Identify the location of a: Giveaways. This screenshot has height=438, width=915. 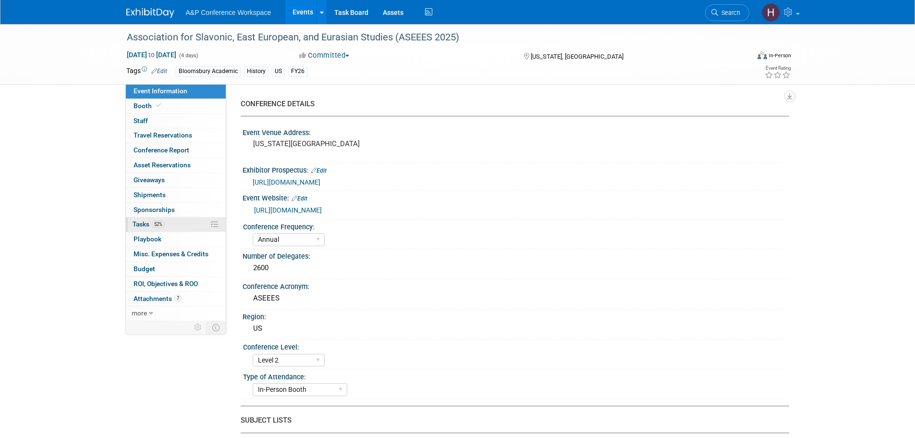
(176, 180).